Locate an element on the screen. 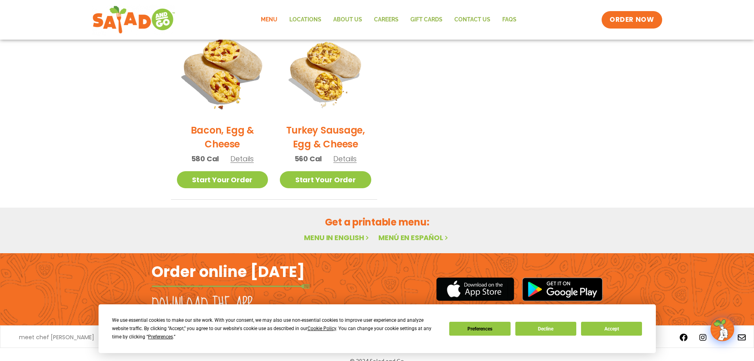  a: About Us is located at coordinates (348, 20).